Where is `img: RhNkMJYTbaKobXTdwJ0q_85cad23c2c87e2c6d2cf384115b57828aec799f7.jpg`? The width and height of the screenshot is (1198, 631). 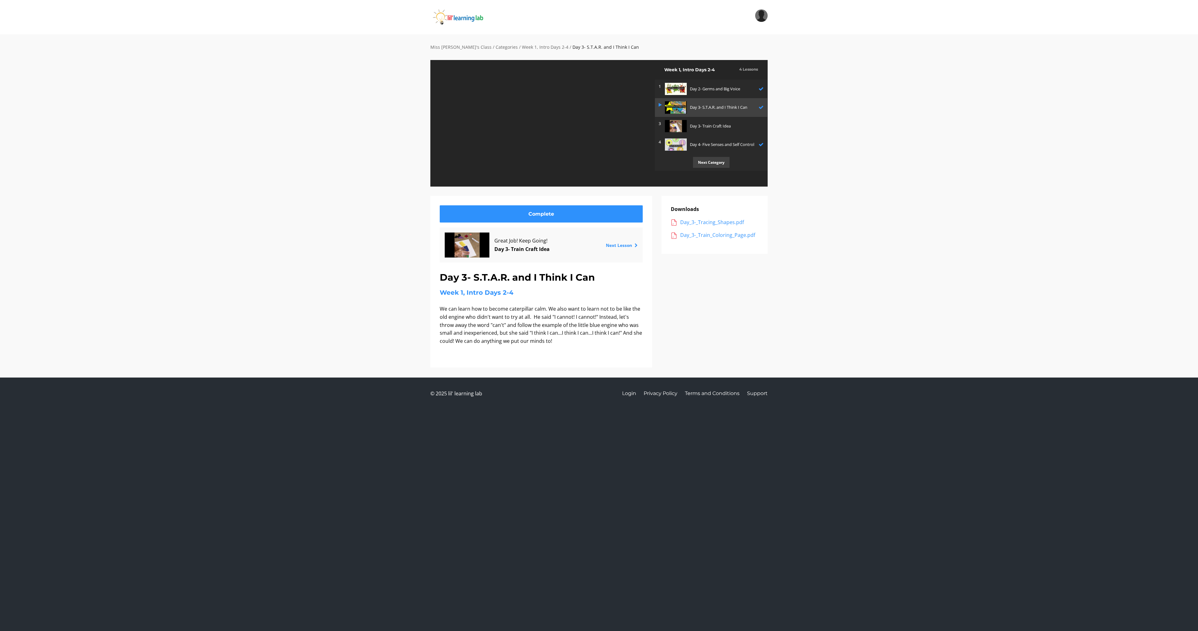
img: RhNkMJYTbaKobXTdwJ0q_85cad23c2c87e2c6d2cf384115b57828aec799f7.jpg is located at coordinates (676, 107).